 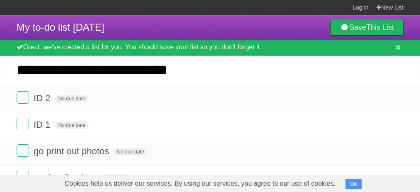 I want to click on span: Cookies help us deliver our services. By using our services, you agree to our use of cookies., so click(x=200, y=183).